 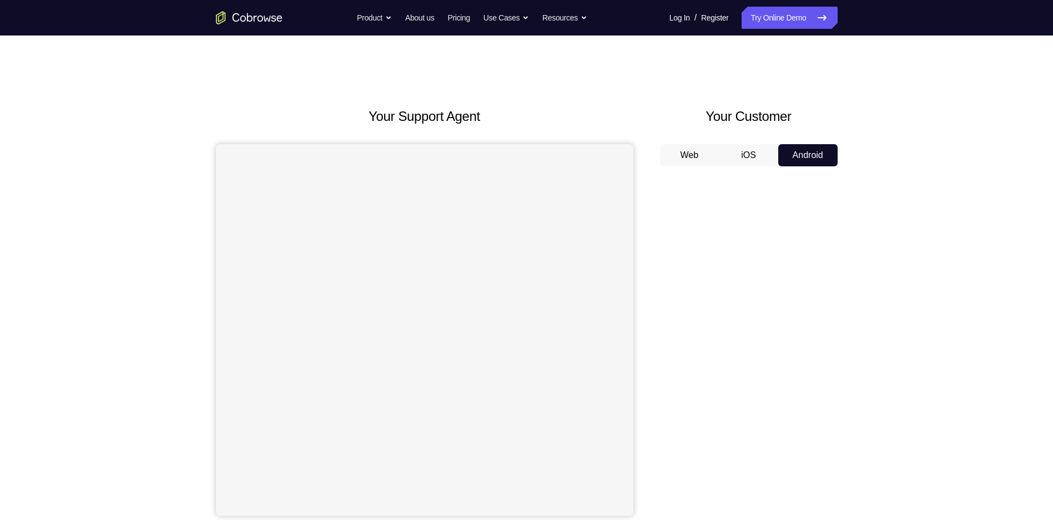 I want to click on button: Web, so click(x=689, y=155).